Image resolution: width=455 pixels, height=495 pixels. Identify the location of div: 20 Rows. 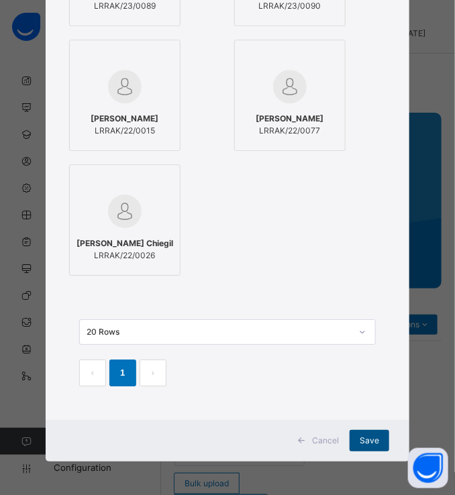
(219, 332).